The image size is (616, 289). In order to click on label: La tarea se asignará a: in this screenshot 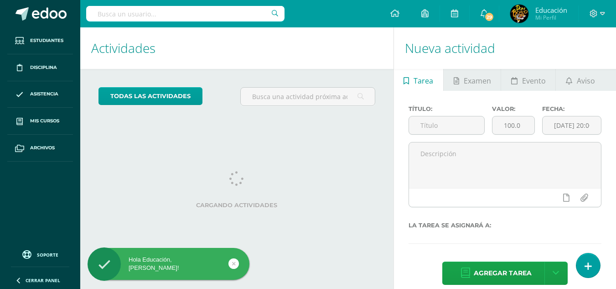, I will do `click(505, 225)`.